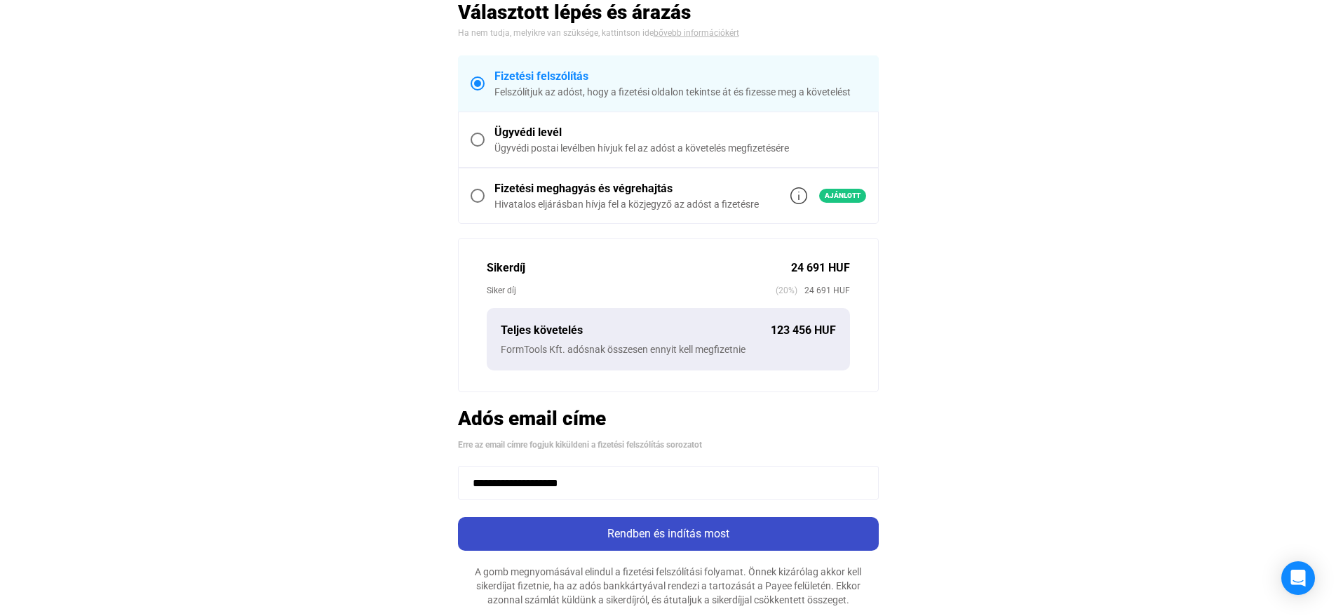 The width and height of the screenshot is (1336, 616). Describe the element at coordinates (843, 196) in the screenshot. I see `span: Ajánlott` at that location.